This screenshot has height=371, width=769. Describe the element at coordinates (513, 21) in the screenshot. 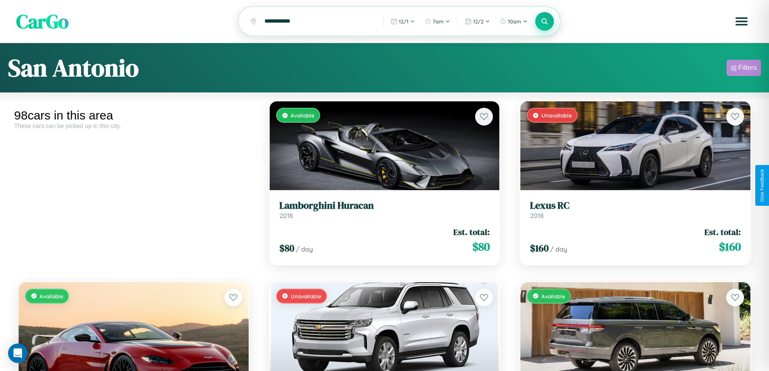

I see `button: 10am` at that location.